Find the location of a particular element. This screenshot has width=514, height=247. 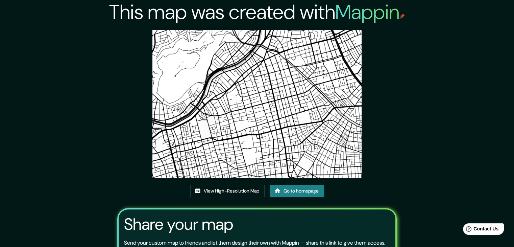

img: created-map is located at coordinates (257, 104).